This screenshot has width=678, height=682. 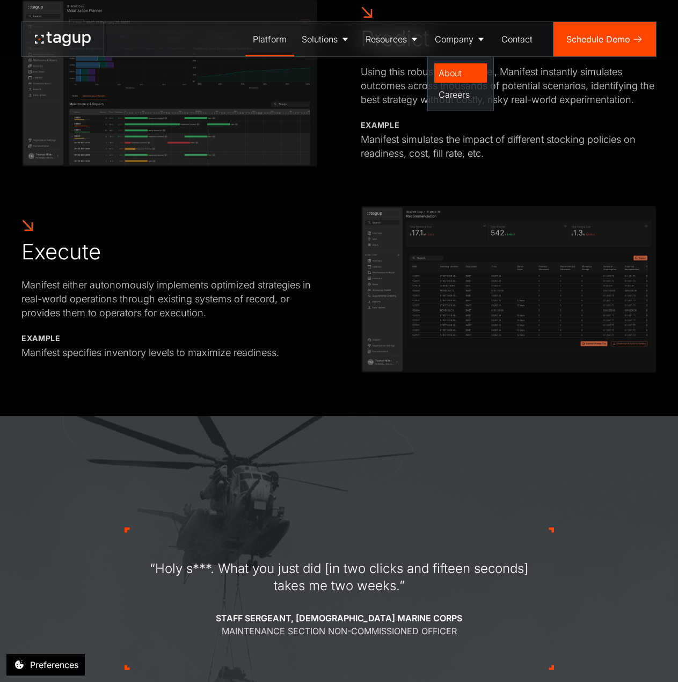 I want to click on div: Careers, so click(x=460, y=94).